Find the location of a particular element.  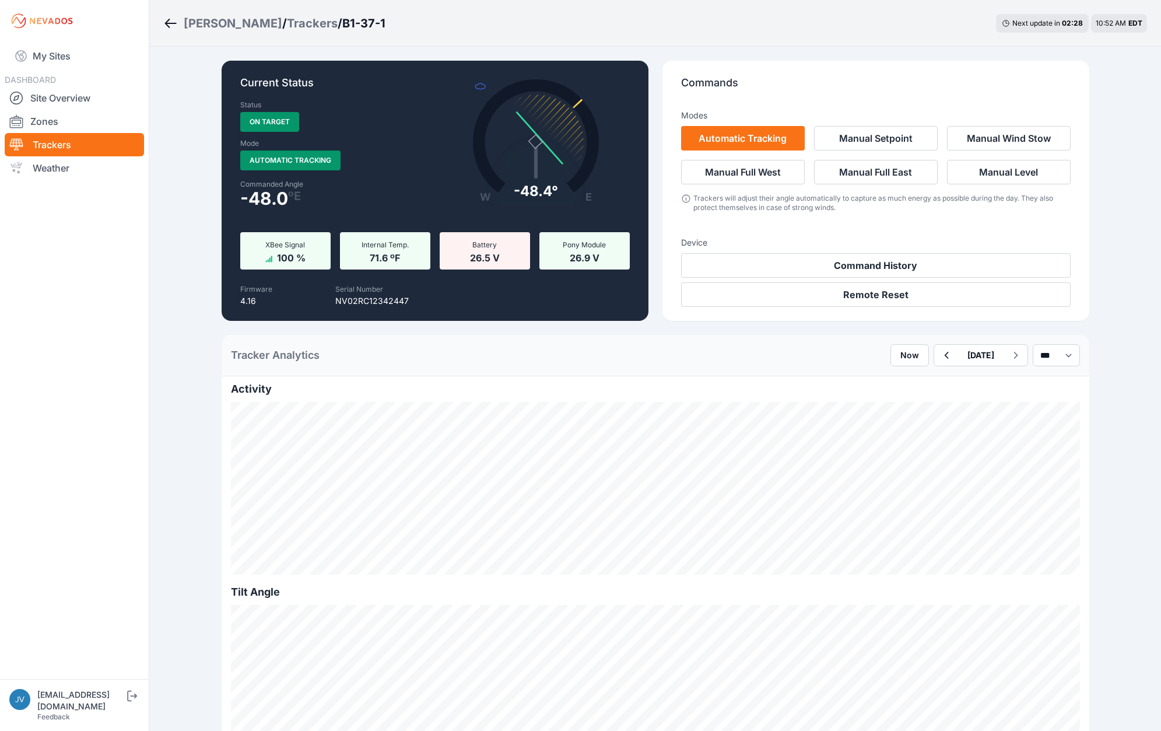

button: Manual Full West is located at coordinates (743, 172).